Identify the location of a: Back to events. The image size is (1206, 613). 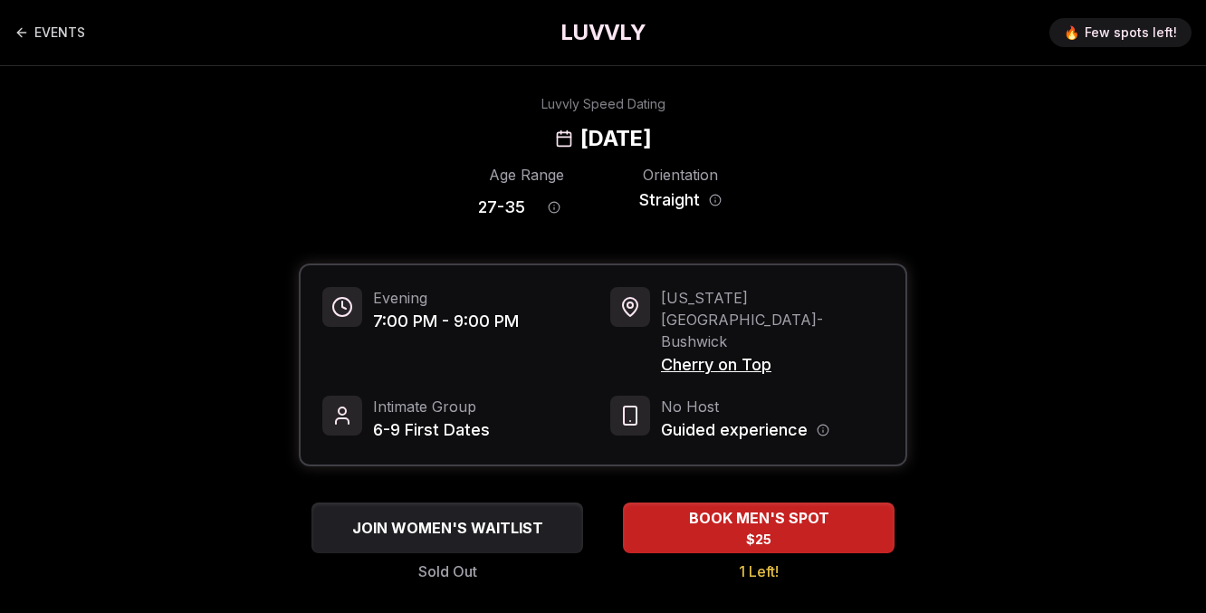
(50, 33).